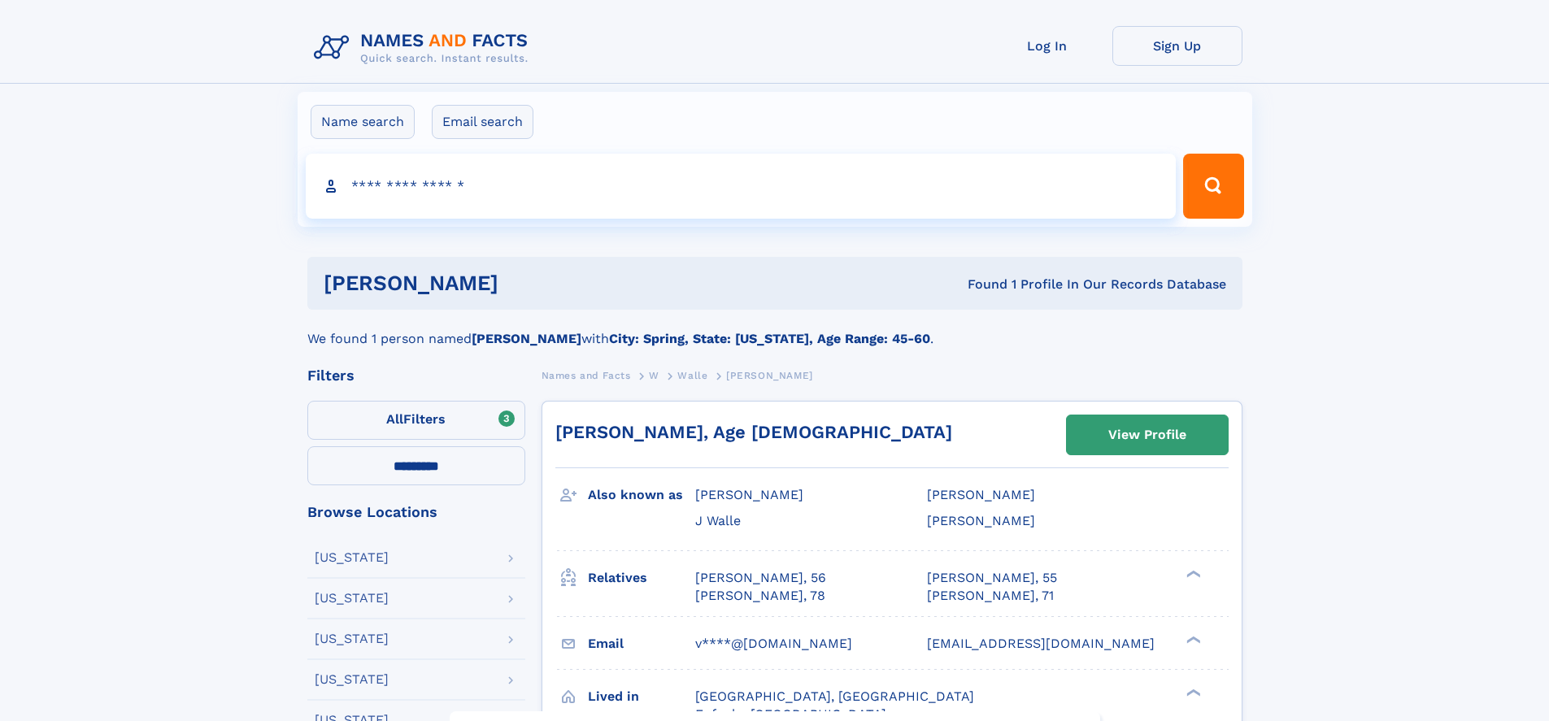  What do you see at coordinates (718, 520) in the screenshot?
I see `span: J Walle` at bounding box center [718, 520].